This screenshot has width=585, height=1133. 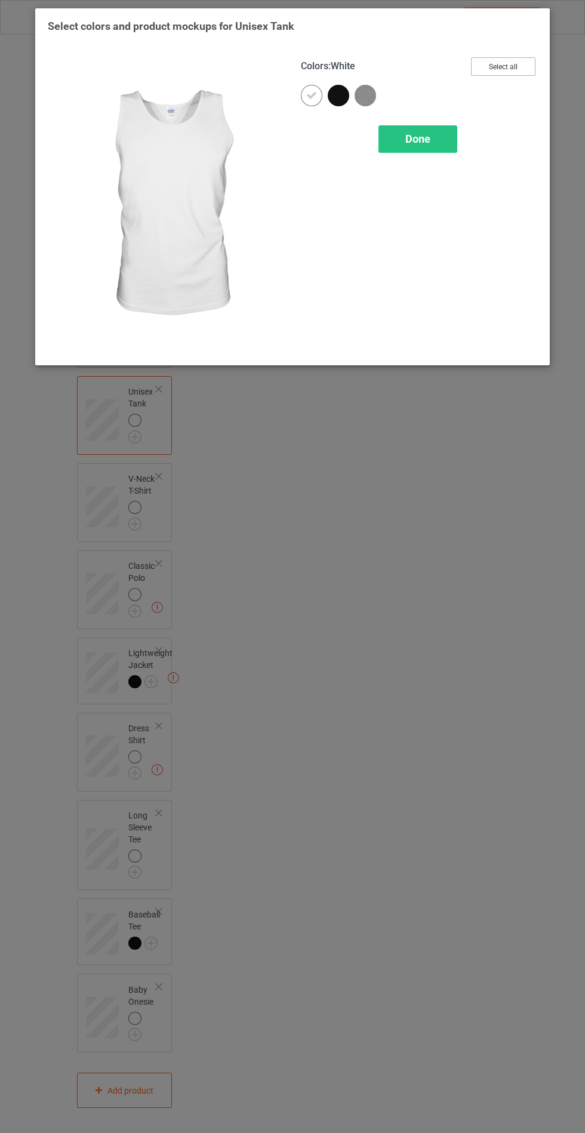 What do you see at coordinates (166, 205) in the screenshot?
I see `img: regular.jpg` at bounding box center [166, 205].